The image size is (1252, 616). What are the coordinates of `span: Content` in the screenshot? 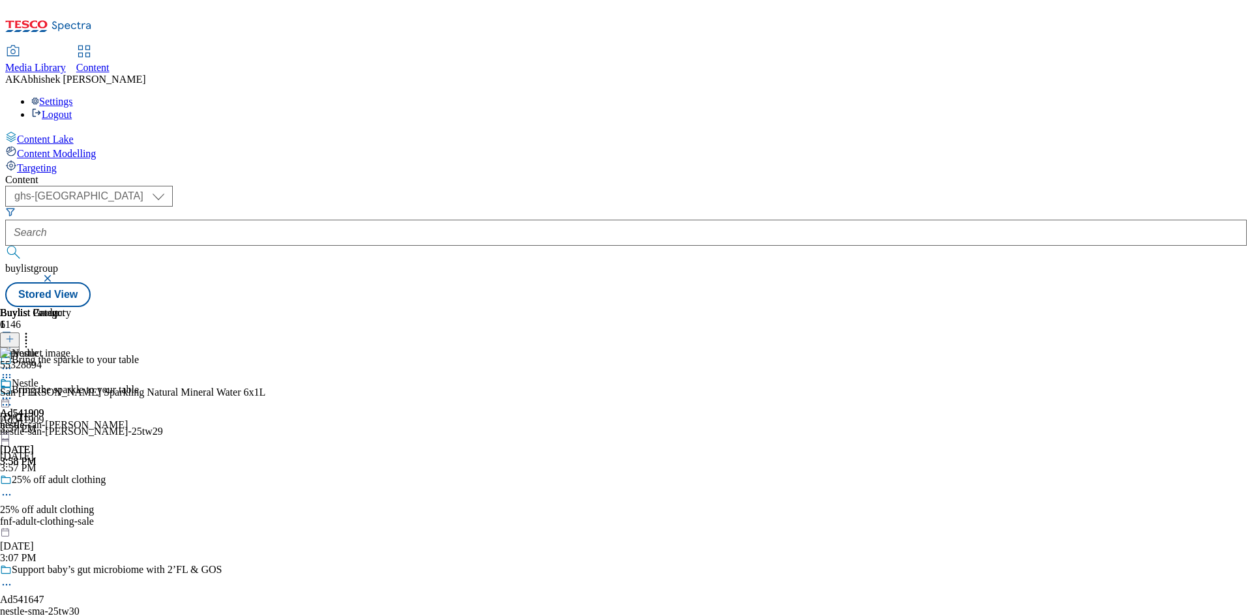 It's located at (93, 67).